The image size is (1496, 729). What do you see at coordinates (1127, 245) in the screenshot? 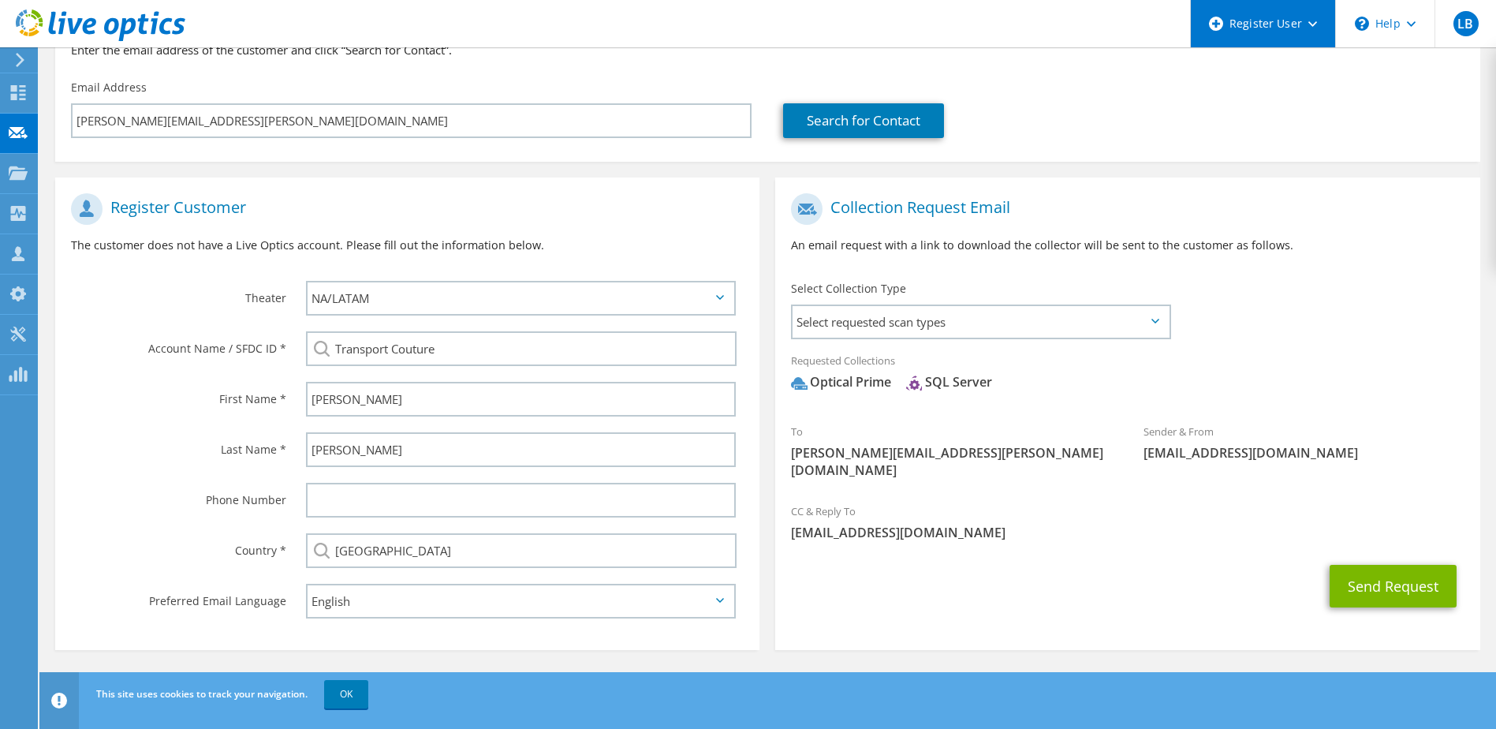
I see `p: An email request with a link to download the collector will be sent to the customer as follows.` at bounding box center [1127, 245].